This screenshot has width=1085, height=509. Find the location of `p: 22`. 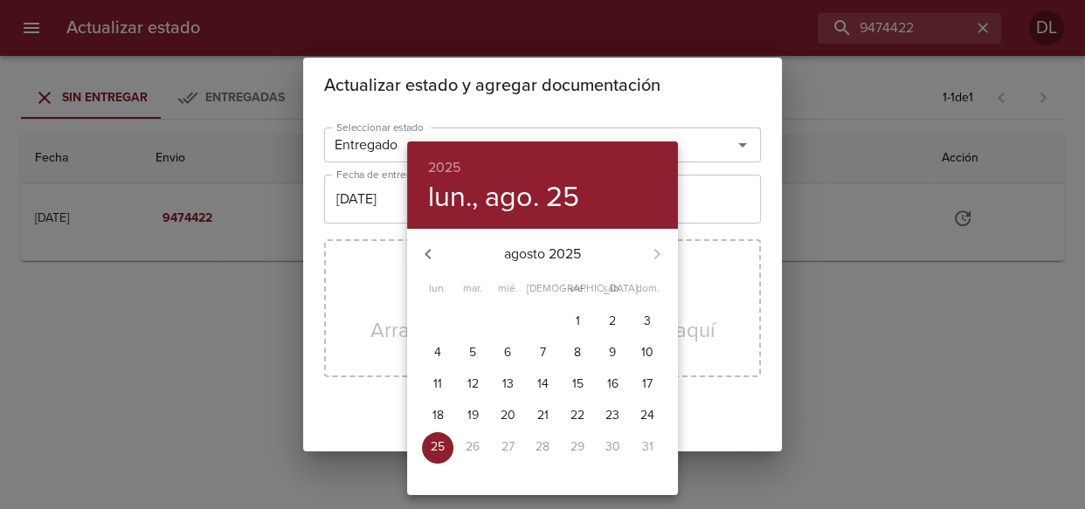

p: 22 is located at coordinates (577, 416).